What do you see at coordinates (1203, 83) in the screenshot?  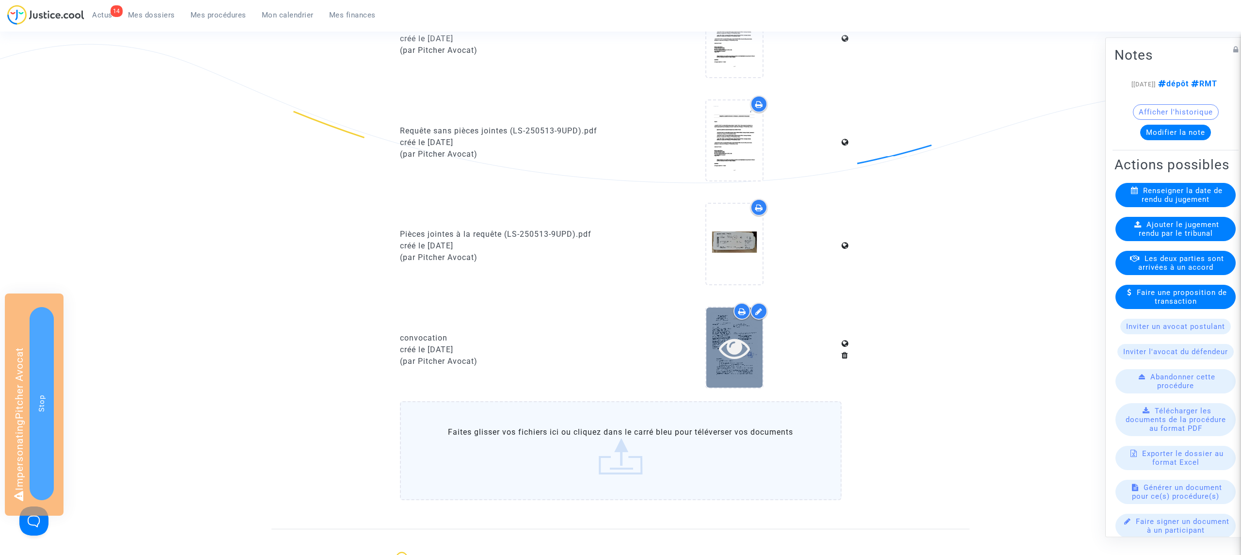 I see `span: RMT` at bounding box center [1203, 83].